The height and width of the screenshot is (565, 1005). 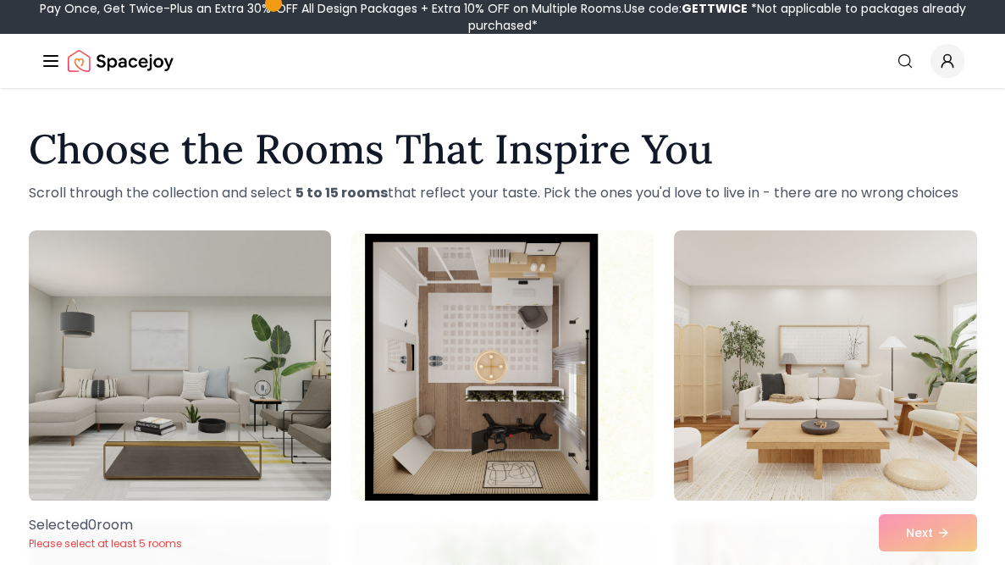 I want to click on img: Room room-2, so click(x=502, y=366).